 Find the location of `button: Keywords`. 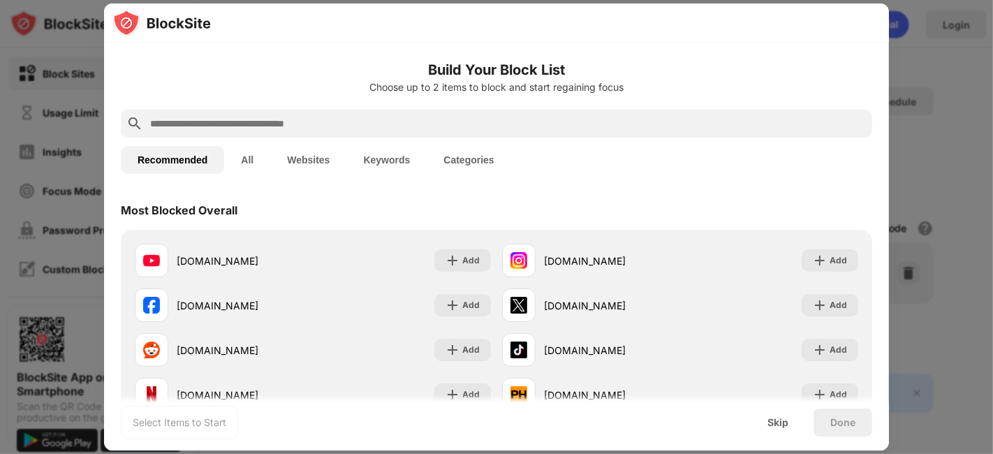

button: Keywords is located at coordinates (386, 160).